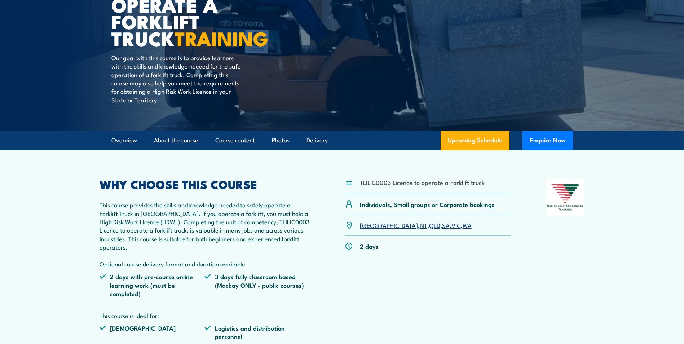  I want to click on a: WA, so click(467, 225).